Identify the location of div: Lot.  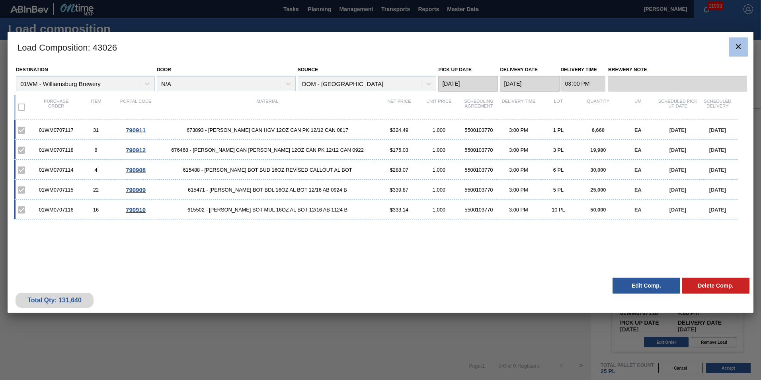
(558, 107).